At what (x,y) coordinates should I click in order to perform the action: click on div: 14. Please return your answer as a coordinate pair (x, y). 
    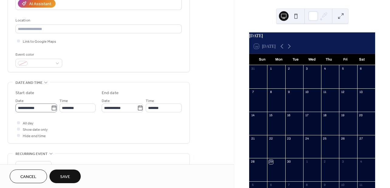
    Looking at the image, I should click on (253, 116).